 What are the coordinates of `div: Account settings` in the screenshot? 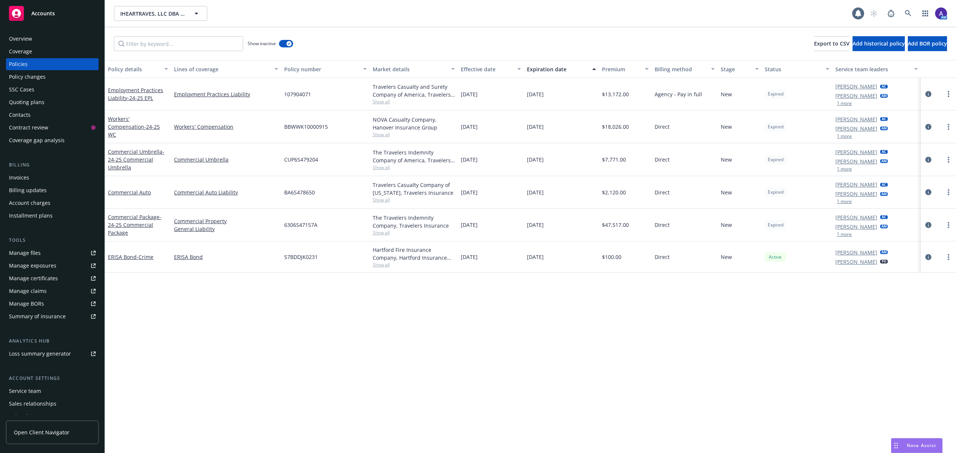 It's located at (52, 378).